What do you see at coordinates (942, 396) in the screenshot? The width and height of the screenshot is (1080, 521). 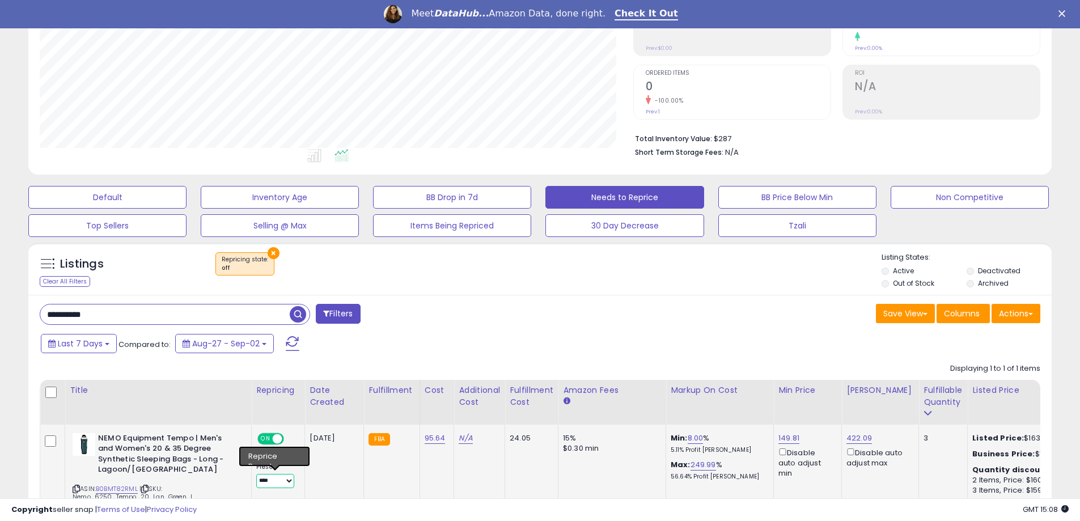 I see `div: Fulfillable Quantity` at bounding box center [942, 396].